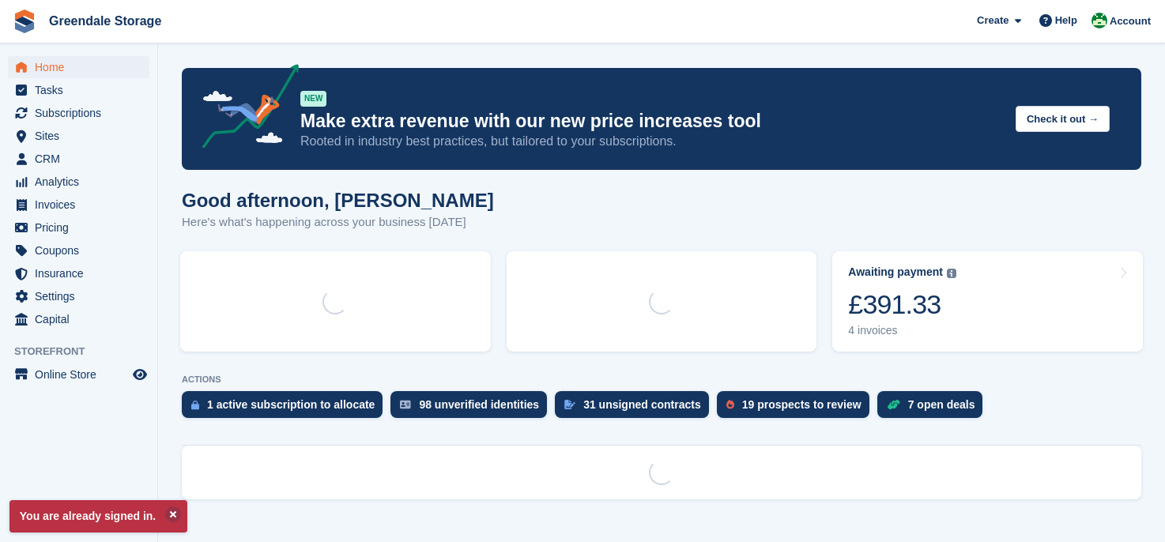  I want to click on span: Sites, so click(82, 136).